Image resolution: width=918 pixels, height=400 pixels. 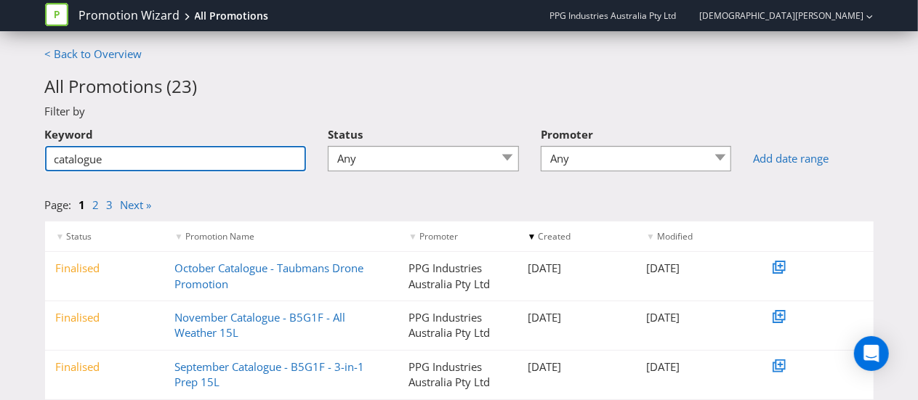 What do you see at coordinates (613, 15) in the screenshot?
I see `span: PPG Industries Australia Pty Ltd` at bounding box center [613, 15].